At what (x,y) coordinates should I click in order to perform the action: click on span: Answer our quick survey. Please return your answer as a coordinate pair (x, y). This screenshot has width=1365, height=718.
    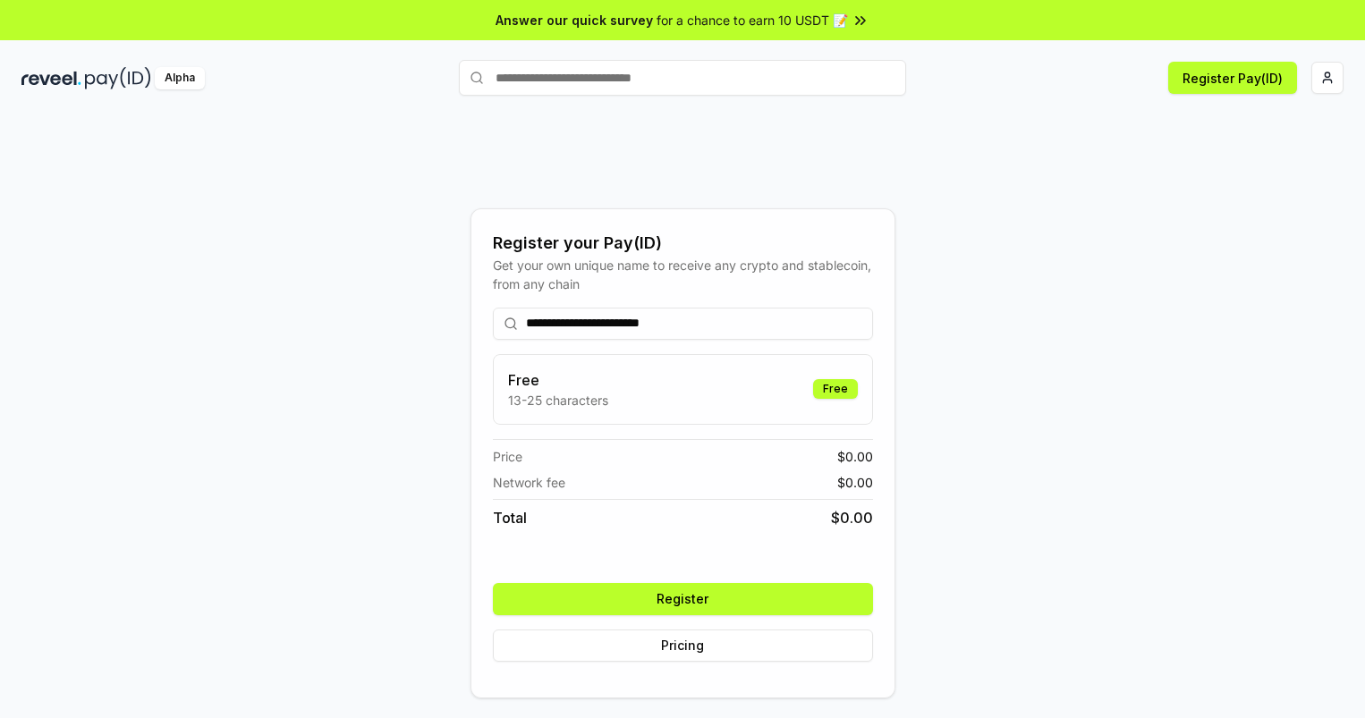
    Looking at the image, I should click on (574, 20).